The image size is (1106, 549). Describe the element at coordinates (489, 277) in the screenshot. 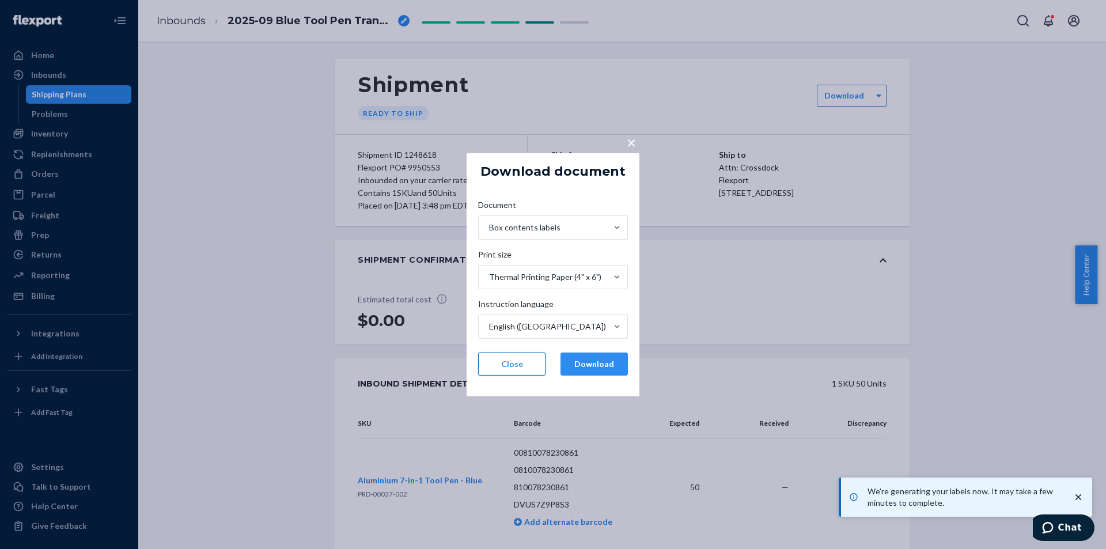

I see `input: Print sizeThermal Printing Paper (4" x 6")` at that location.